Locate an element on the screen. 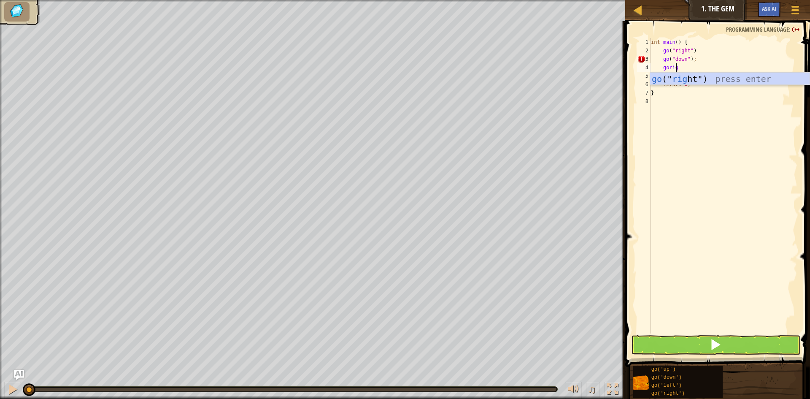 The image size is (810, 399). div: 2 is located at coordinates (644, 51).